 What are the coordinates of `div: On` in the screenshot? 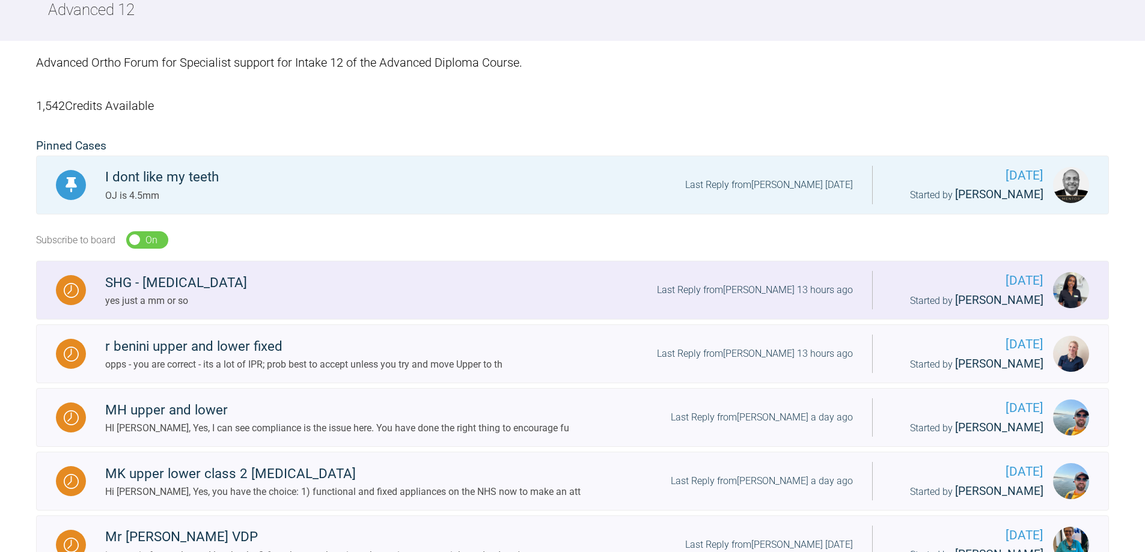 It's located at (151, 240).